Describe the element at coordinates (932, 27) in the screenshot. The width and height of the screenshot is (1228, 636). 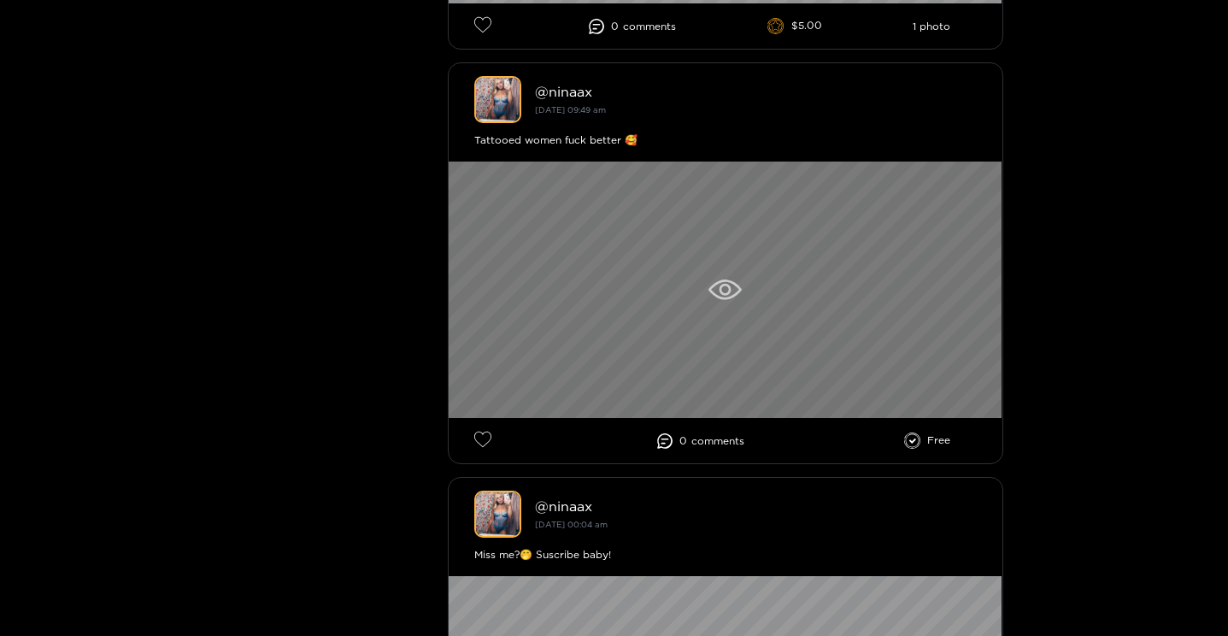
I see `li: 1 photo` at that location.